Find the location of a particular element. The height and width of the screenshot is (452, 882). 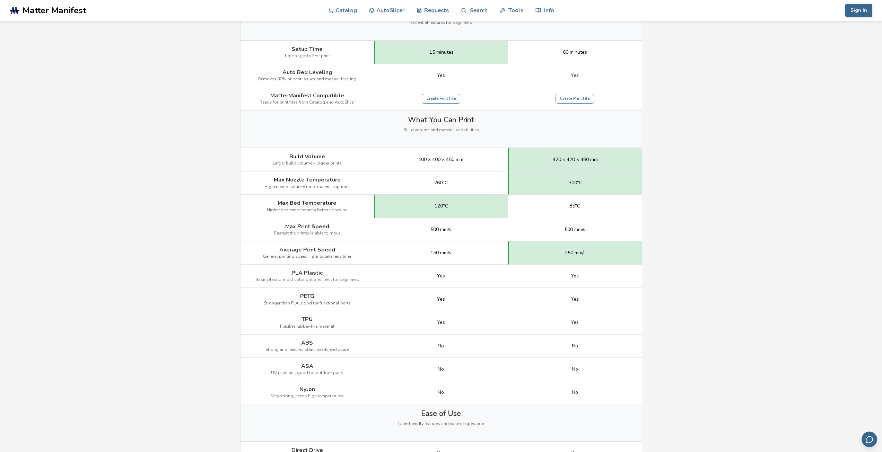

span: Auto Bed Leveling is located at coordinates (307, 72).